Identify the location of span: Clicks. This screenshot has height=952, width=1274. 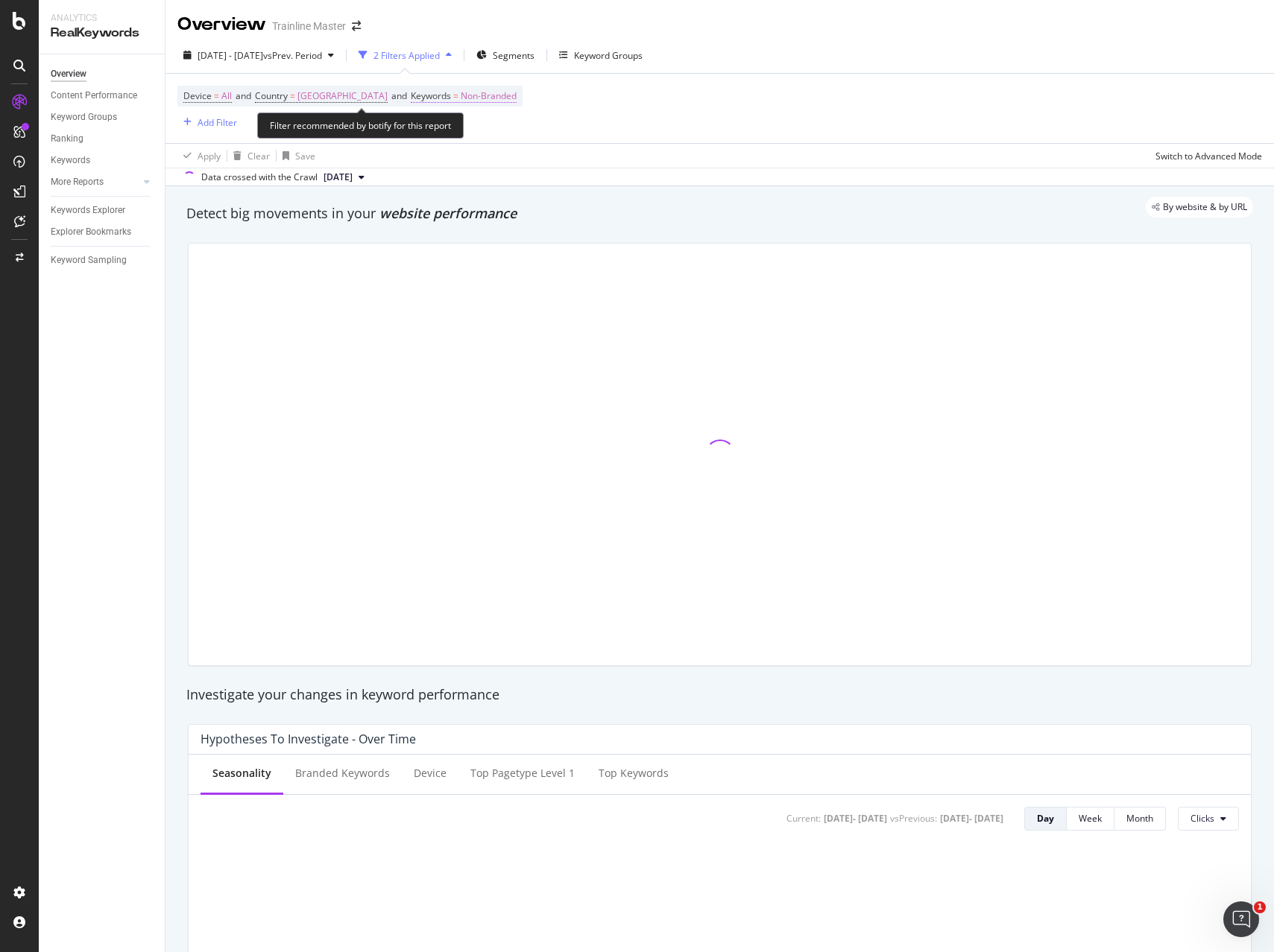
(1202, 818).